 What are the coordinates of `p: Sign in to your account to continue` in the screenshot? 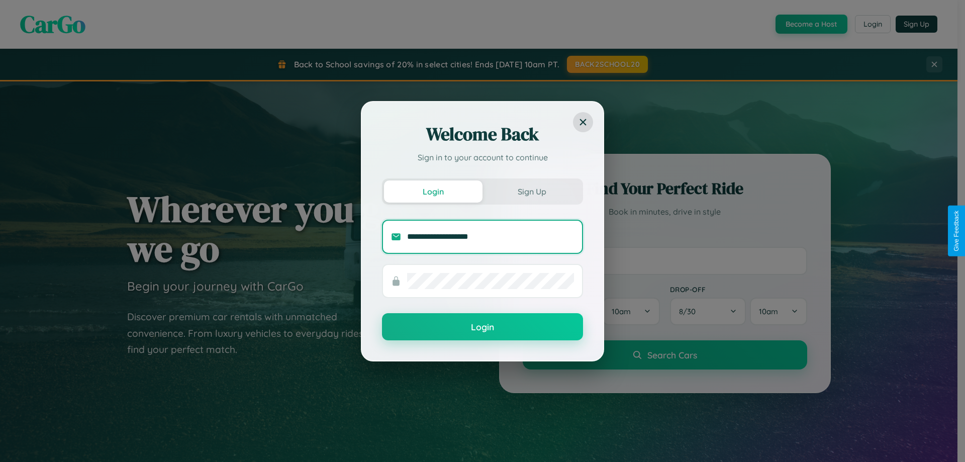 It's located at (482, 157).